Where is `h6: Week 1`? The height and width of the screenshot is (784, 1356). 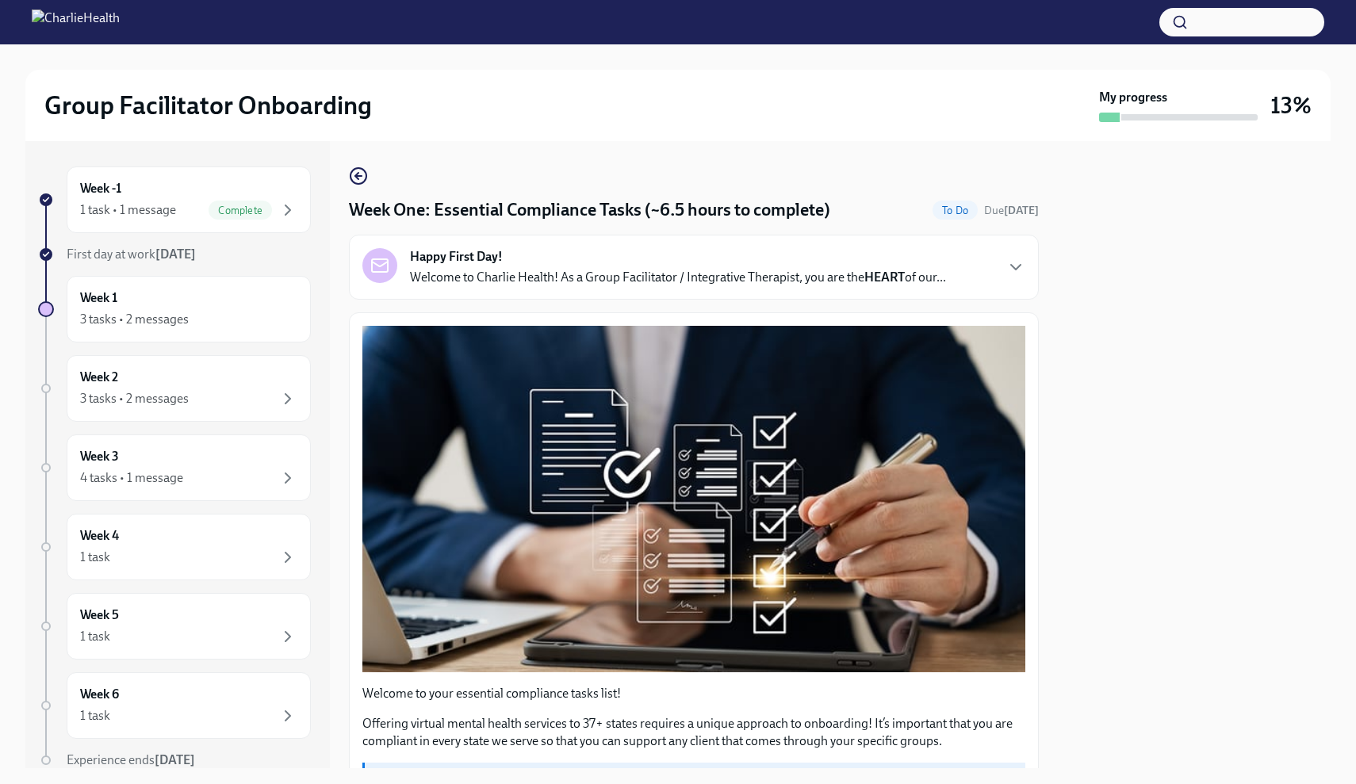 h6: Week 1 is located at coordinates (98, 298).